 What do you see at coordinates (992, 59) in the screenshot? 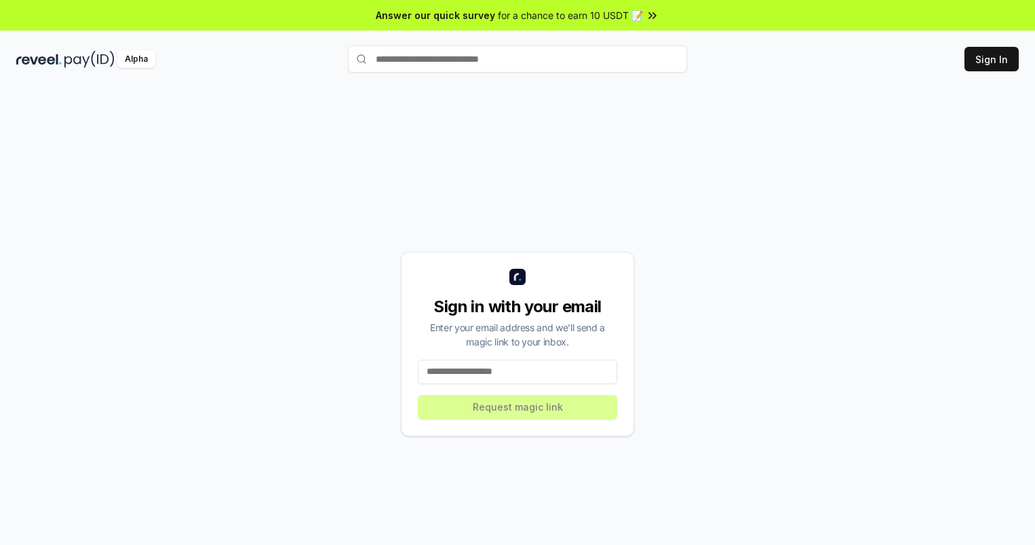
I see `button: Sign In` at bounding box center [992, 59].